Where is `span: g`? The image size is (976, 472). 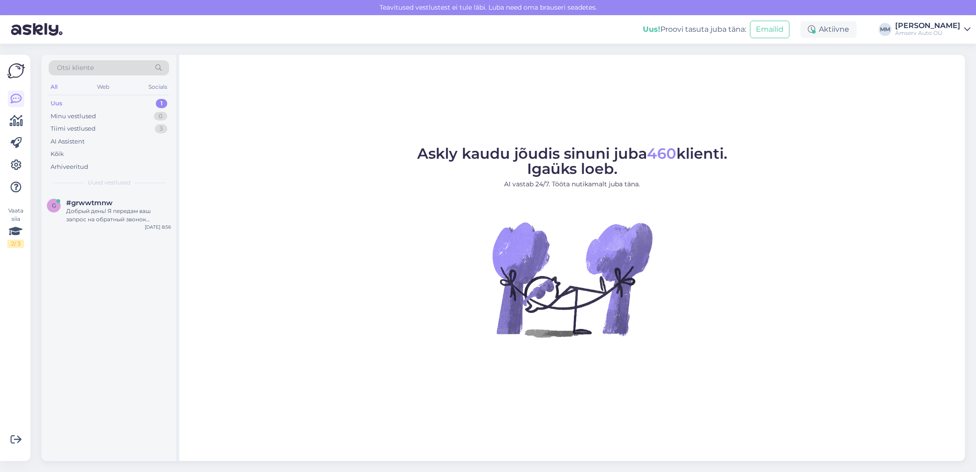 span: g is located at coordinates (54, 205).